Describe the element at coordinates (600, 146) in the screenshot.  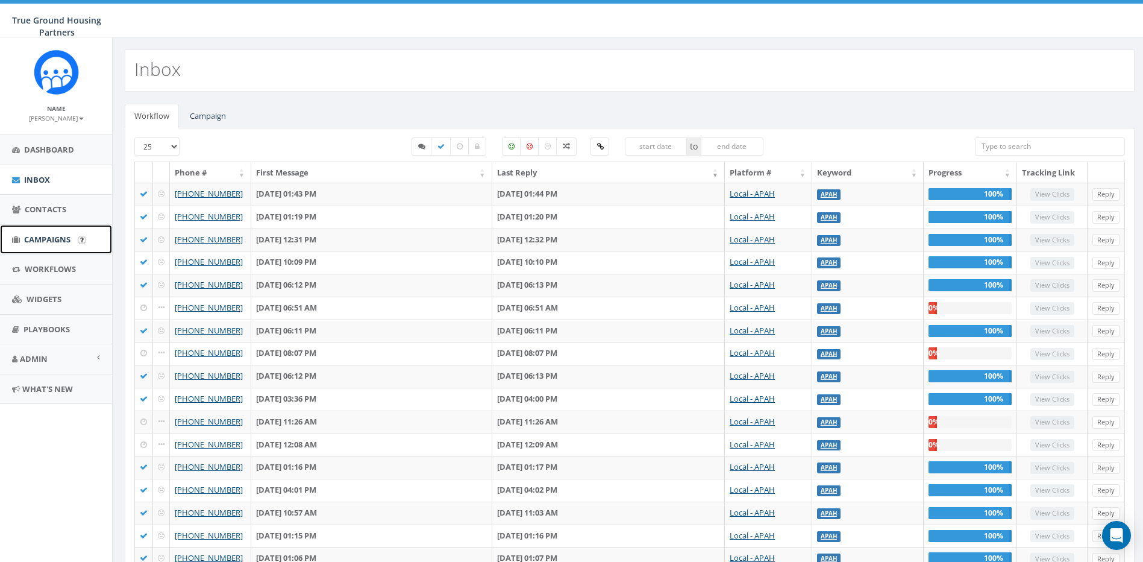
I see `label: Clicked` at that location.